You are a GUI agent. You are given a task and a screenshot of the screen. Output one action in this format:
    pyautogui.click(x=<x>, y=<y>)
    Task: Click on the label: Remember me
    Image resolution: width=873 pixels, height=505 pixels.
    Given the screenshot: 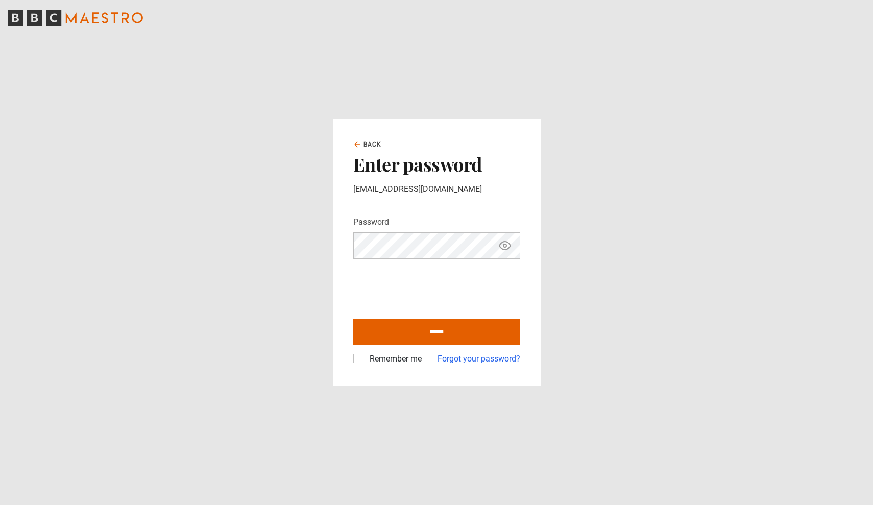 What is the action you would take?
    pyautogui.click(x=394, y=359)
    